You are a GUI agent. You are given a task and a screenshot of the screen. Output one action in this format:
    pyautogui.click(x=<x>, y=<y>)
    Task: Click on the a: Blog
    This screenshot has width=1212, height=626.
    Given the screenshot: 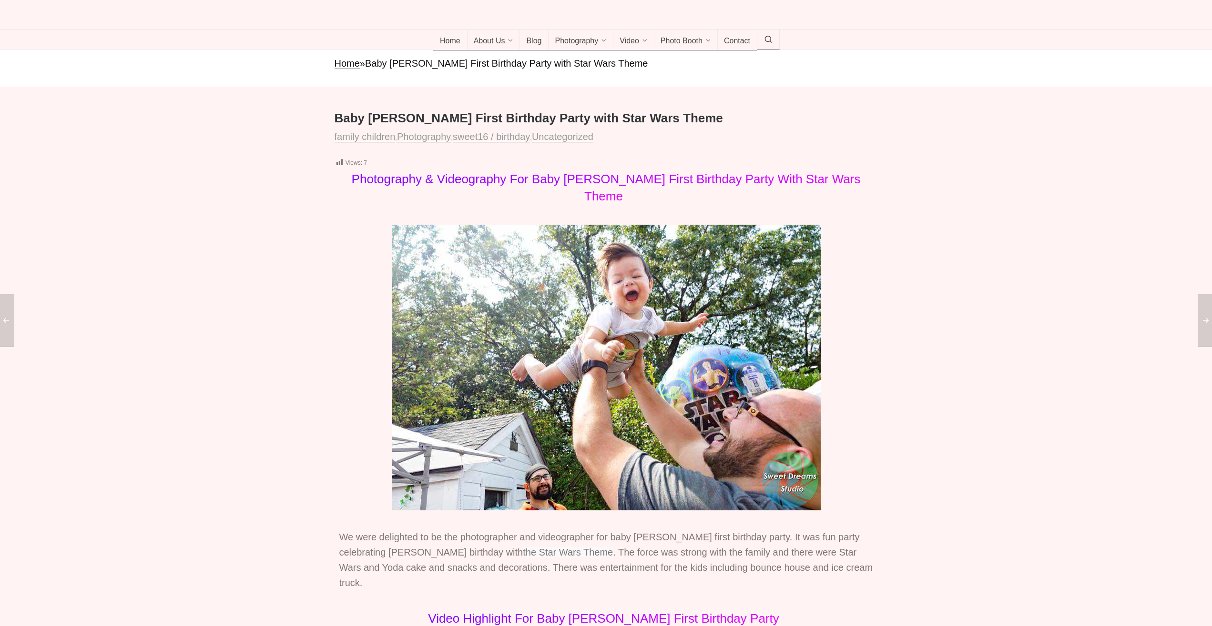 What is the action you would take?
    pyautogui.click(x=534, y=40)
    